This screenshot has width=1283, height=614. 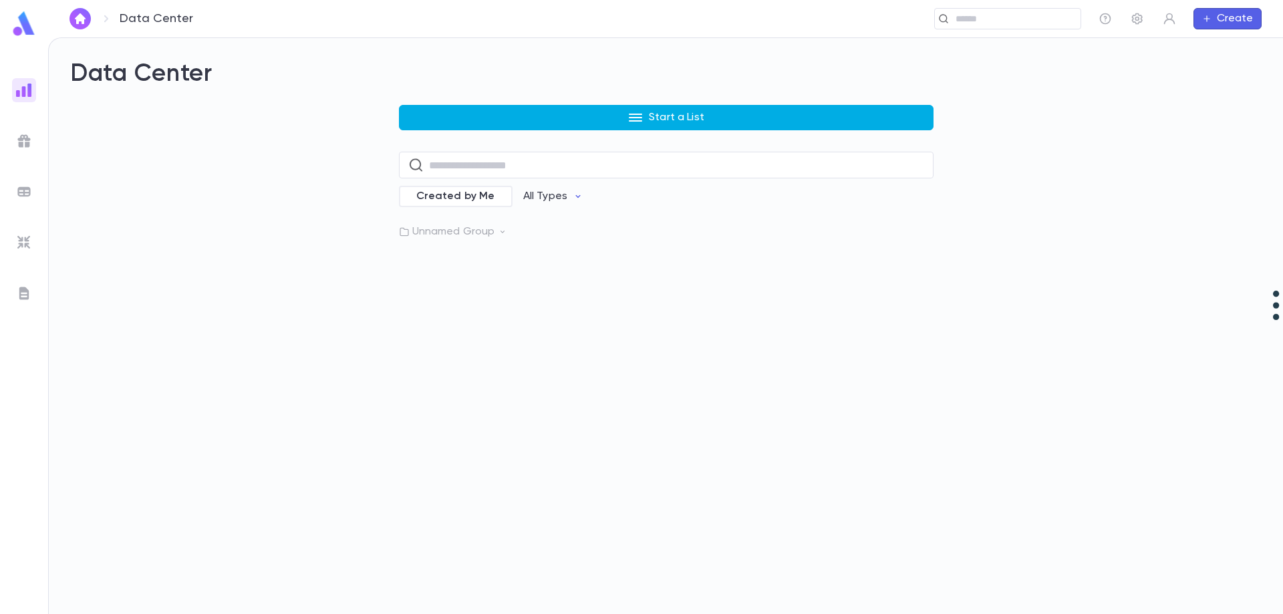 I want to click on h2: Data Center, so click(x=665, y=74).